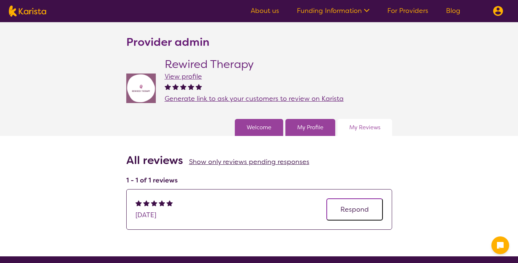  I want to click on h4: 1 - 1 of 1 reviews, so click(259, 180).